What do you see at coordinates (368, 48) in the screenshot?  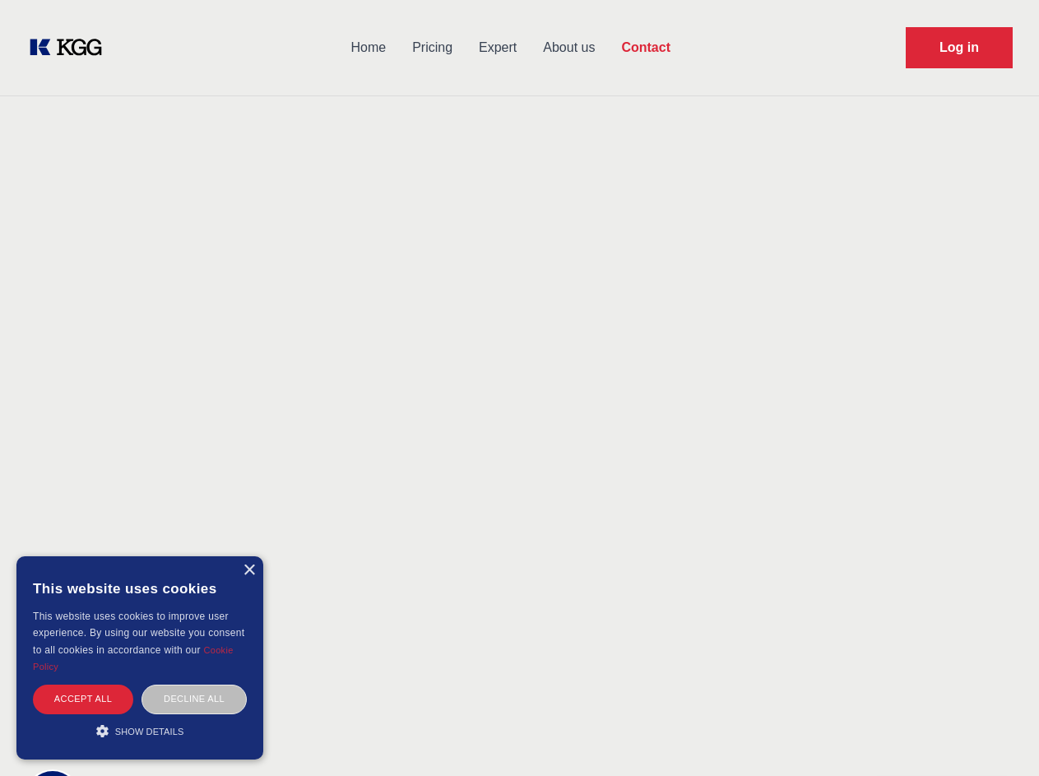 I see `a: Home` at bounding box center [368, 48].